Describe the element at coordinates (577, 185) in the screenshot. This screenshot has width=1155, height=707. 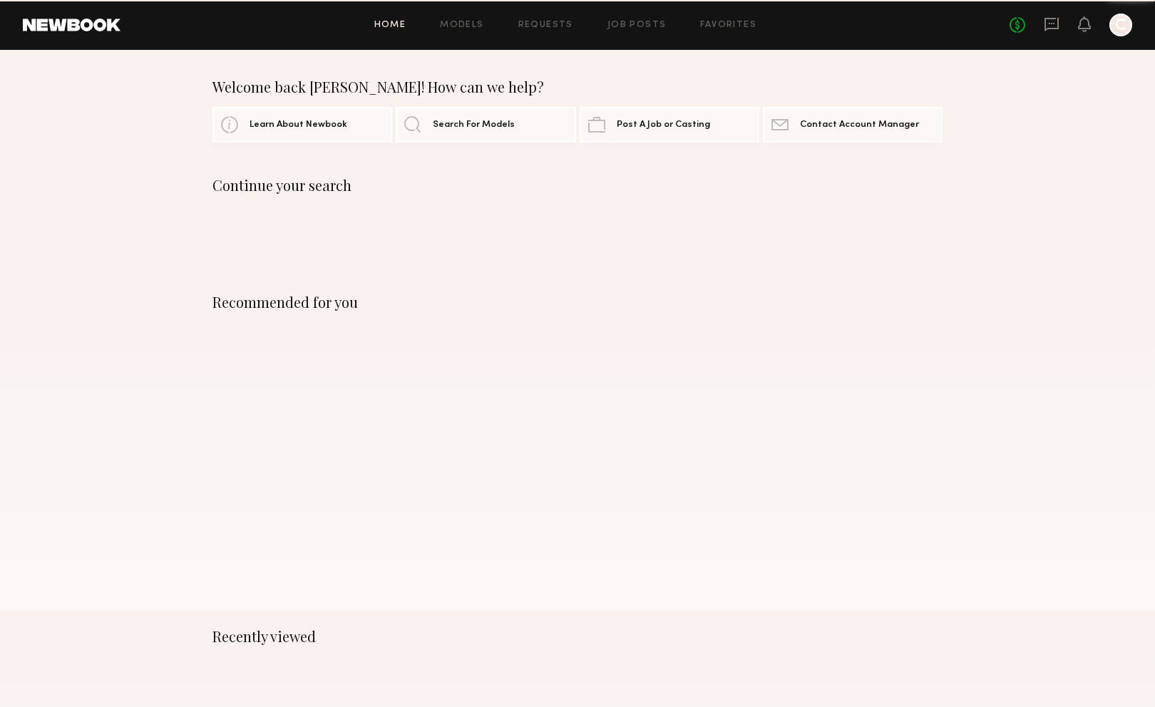
I see `div: Continue your search` at that location.